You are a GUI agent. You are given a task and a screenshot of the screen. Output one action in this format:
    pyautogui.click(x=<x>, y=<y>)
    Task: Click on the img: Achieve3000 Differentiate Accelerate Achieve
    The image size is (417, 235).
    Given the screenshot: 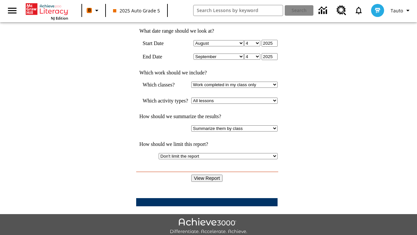 What is the action you would take?
    pyautogui.click(x=209, y=226)
    